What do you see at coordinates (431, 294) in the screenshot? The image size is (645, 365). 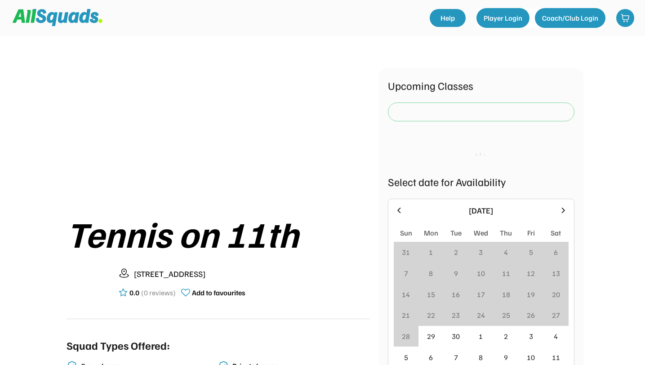 I see `div: 15` at bounding box center [431, 294].